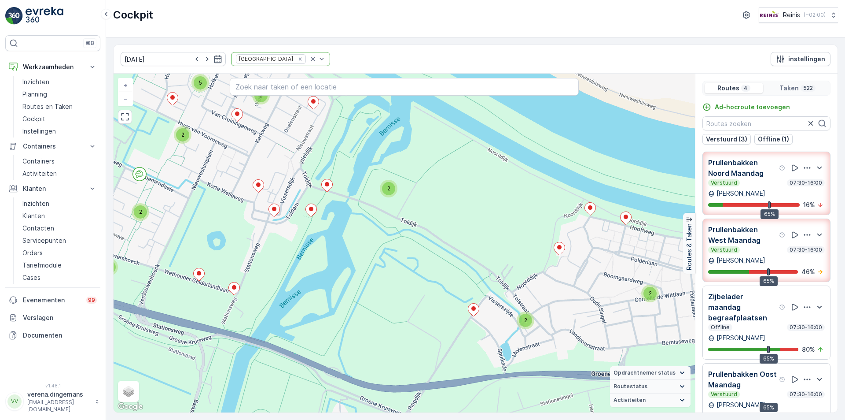  Describe the element at coordinates (650, 400) in the screenshot. I see `summary: Activiteiten` at that location.